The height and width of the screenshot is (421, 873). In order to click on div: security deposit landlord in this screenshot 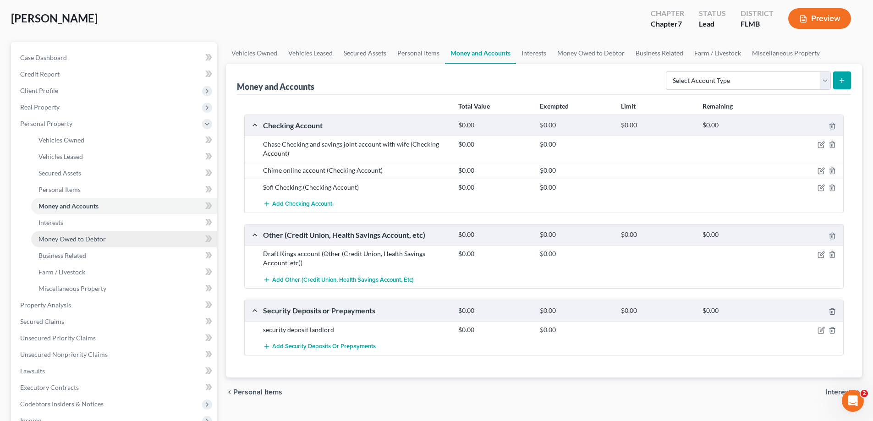, I will do `click(356, 330)`.